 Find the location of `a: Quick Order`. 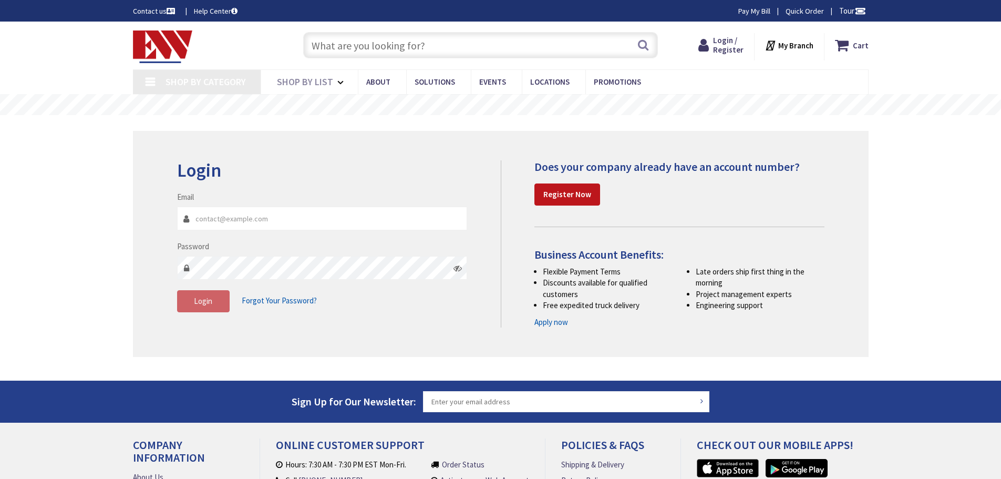

a: Quick Order is located at coordinates (804, 11).